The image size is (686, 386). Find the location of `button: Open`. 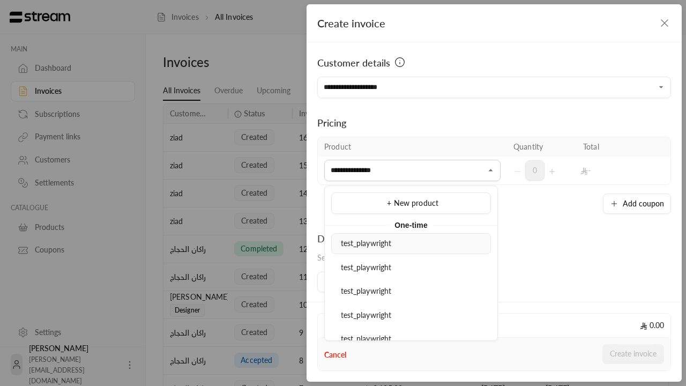

button: Open is located at coordinates (662, 87).